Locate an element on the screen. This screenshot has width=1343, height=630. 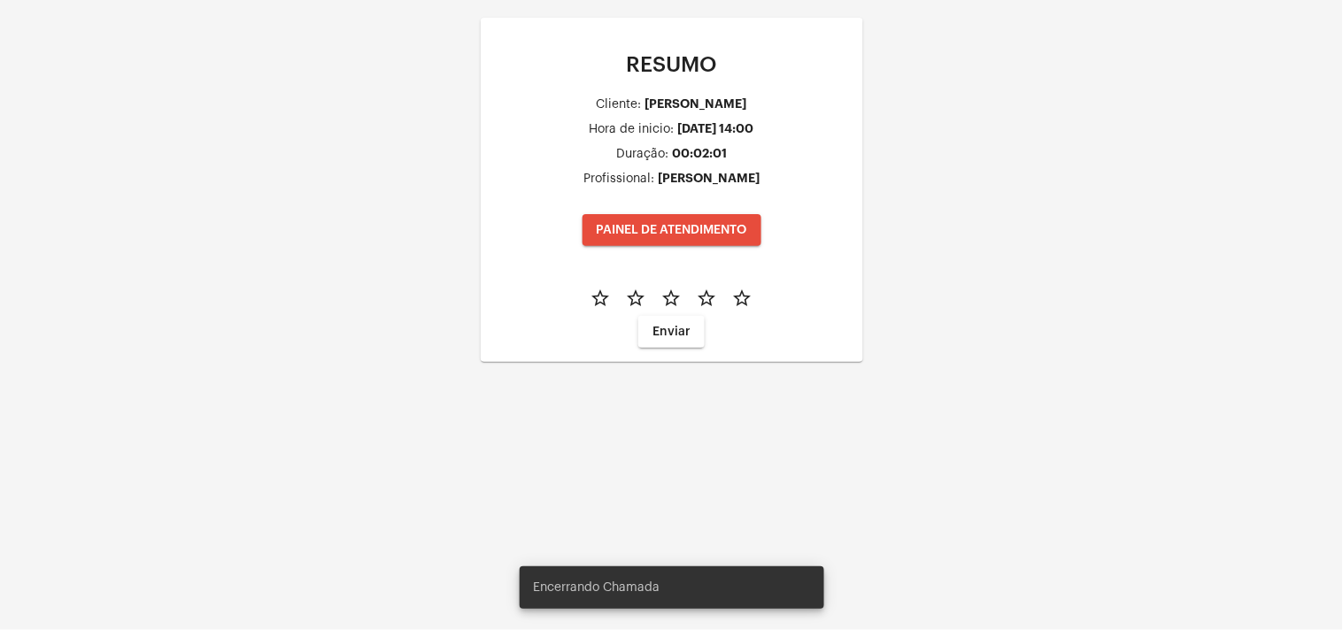
div: 00:02:01 is located at coordinates (700, 153).